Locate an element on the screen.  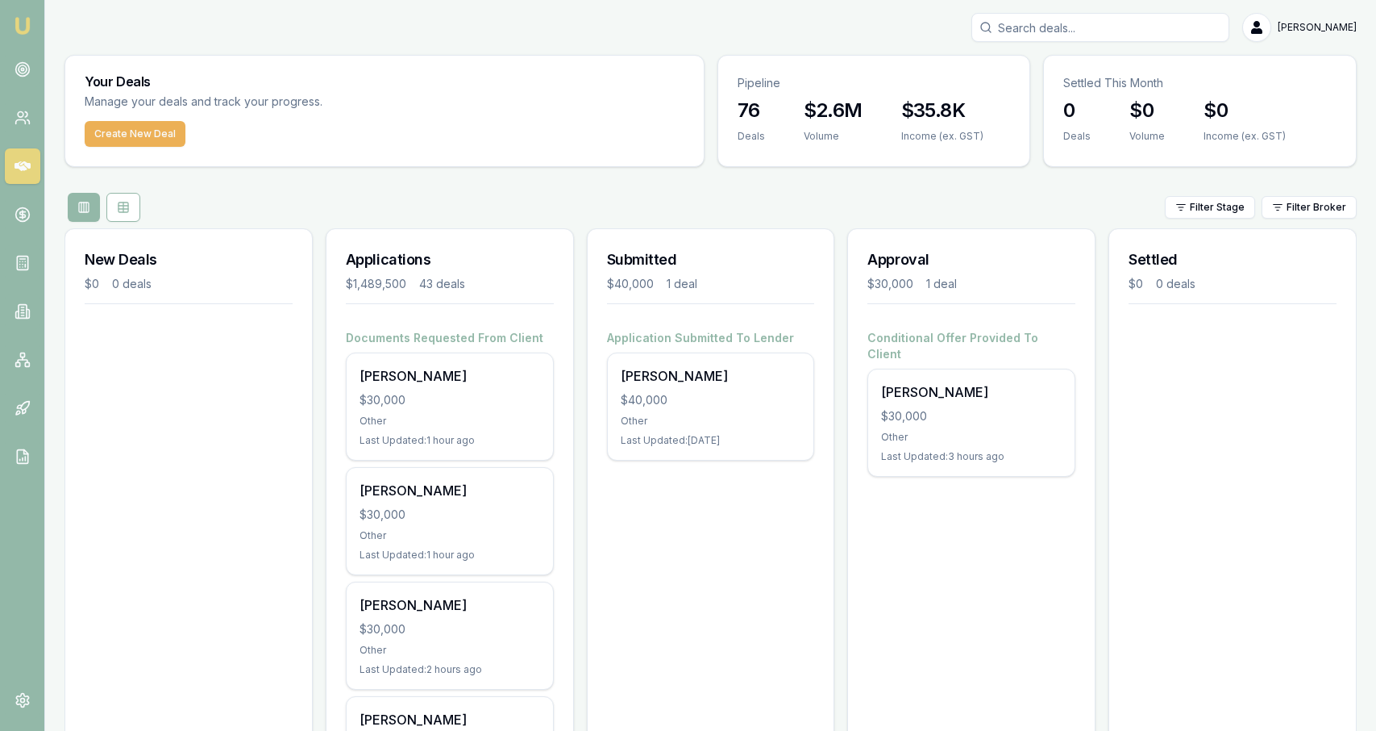
h3: 0 is located at coordinates (1077, 110).